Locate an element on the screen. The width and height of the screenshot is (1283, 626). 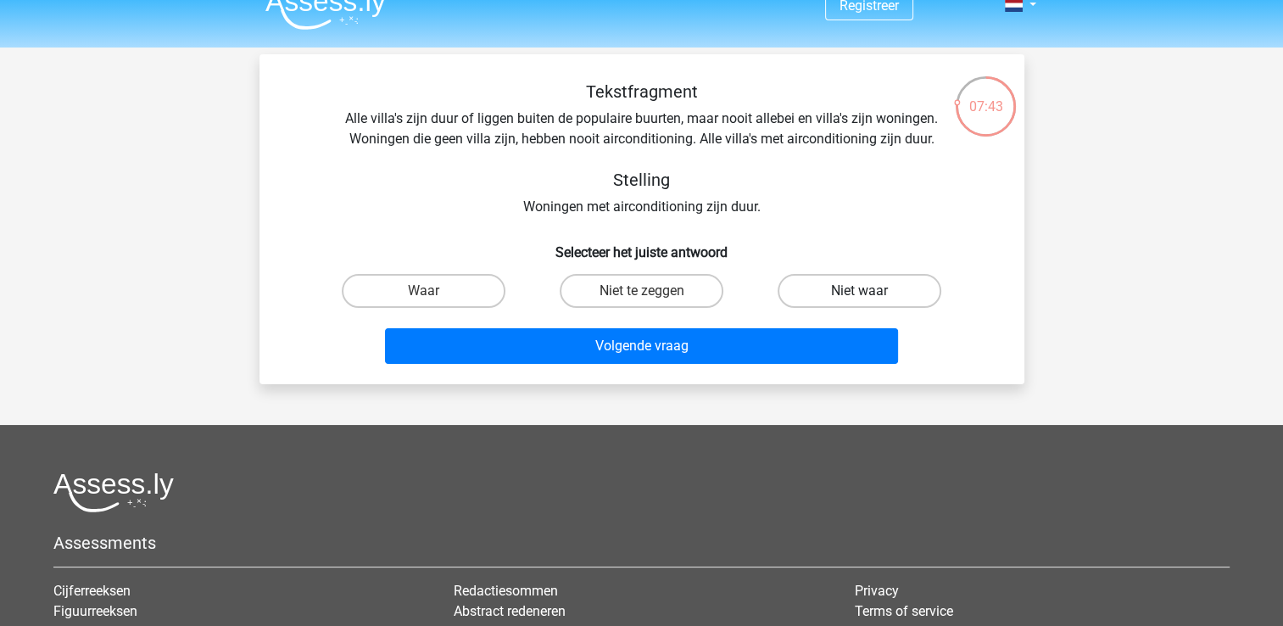
h5: Assessments is located at coordinates (641, 543).